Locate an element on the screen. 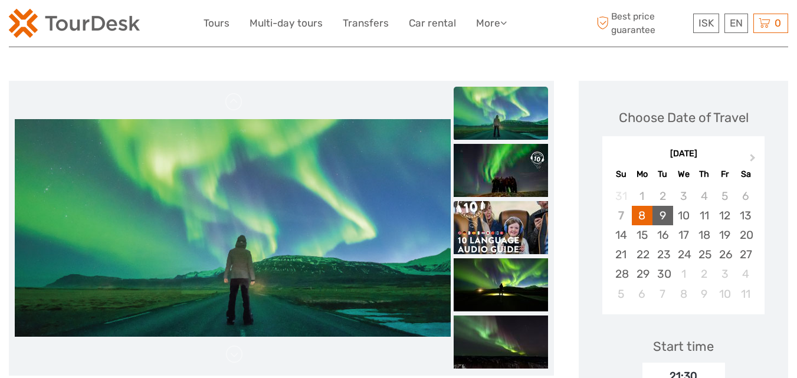  div: Choose Sunday, October 5th, 2025 is located at coordinates (621, 294).